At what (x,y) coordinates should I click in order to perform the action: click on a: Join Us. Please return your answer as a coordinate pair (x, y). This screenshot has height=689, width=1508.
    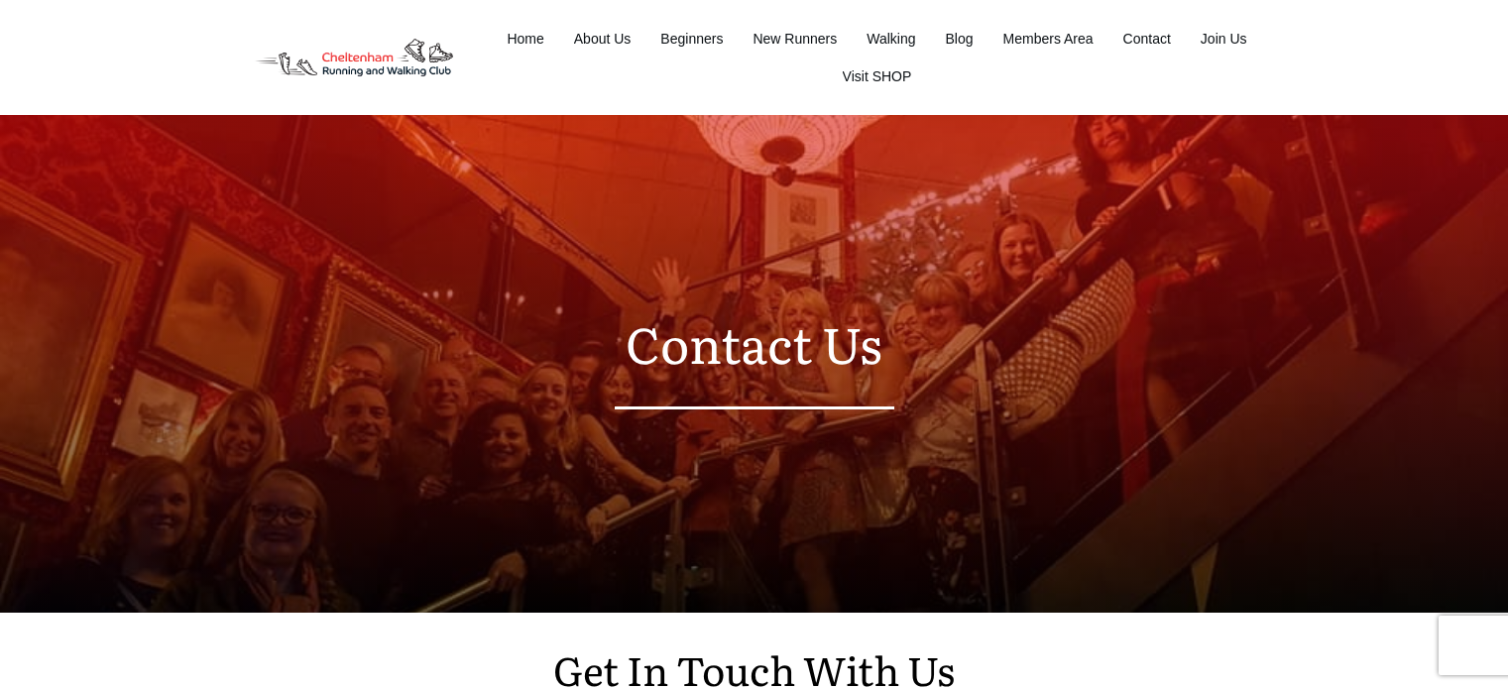
    Looking at the image, I should click on (1224, 39).